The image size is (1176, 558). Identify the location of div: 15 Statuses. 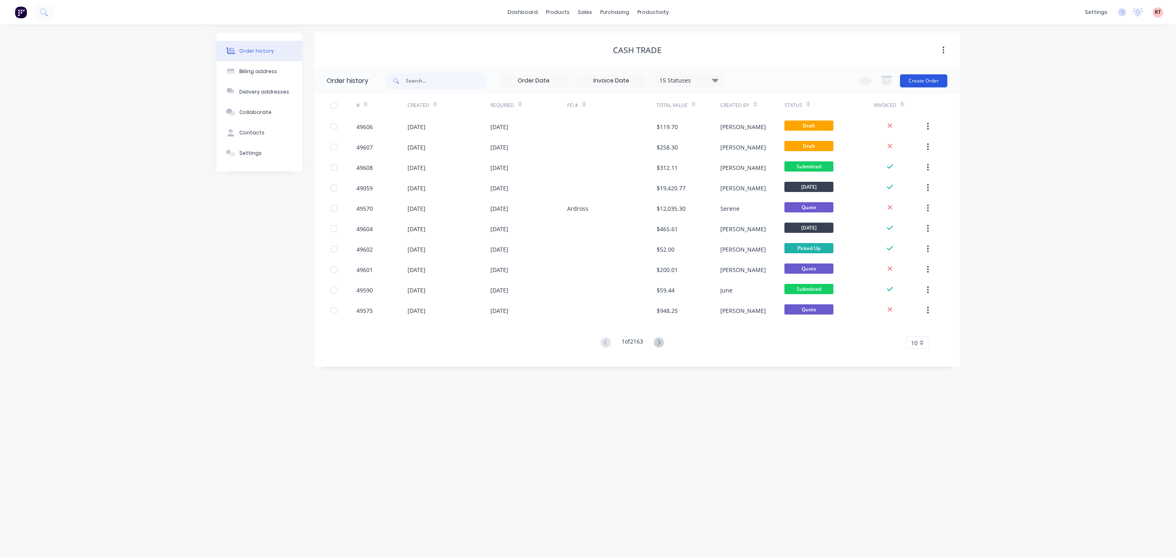
(689, 80).